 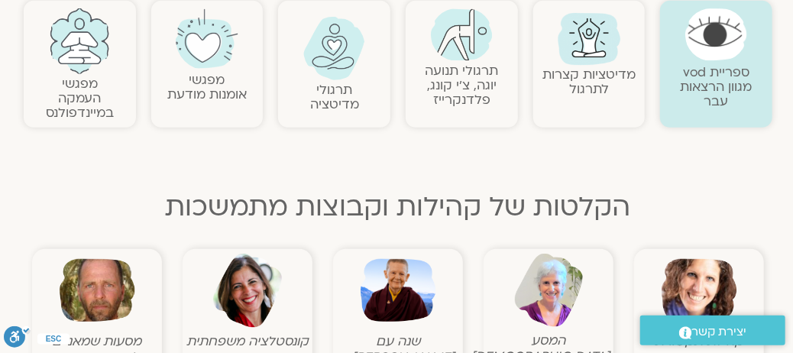 I want to click on a: מפגשיאומנות מודעת, so click(x=207, y=87).